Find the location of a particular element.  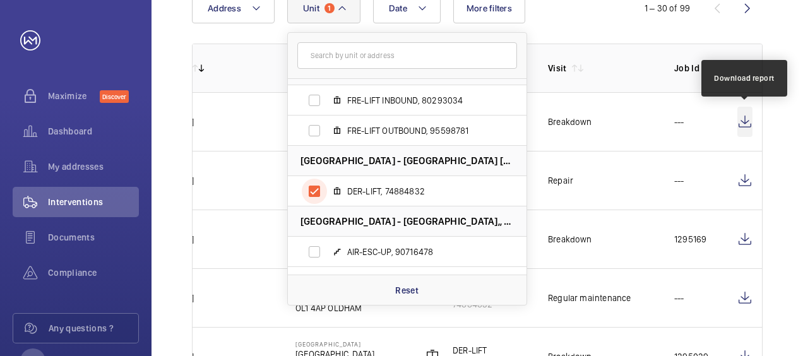

span: AIR-ESC-UP, 90716478 is located at coordinates (421, 252).